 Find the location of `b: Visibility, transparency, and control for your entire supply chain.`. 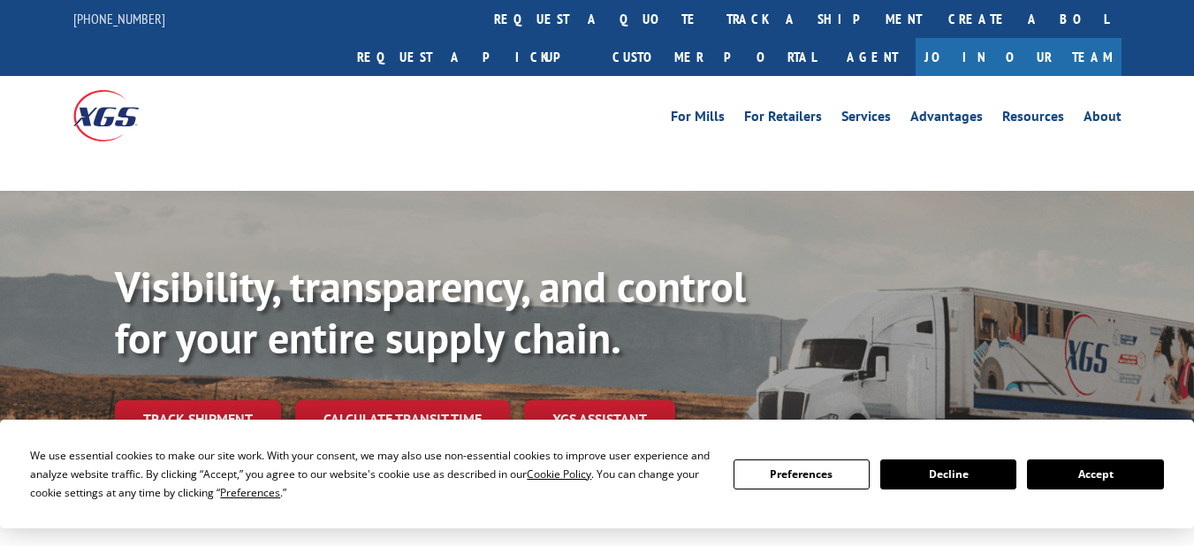

b: Visibility, transparency, and control for your entire supply chain. is located at coordinates (430, 312).